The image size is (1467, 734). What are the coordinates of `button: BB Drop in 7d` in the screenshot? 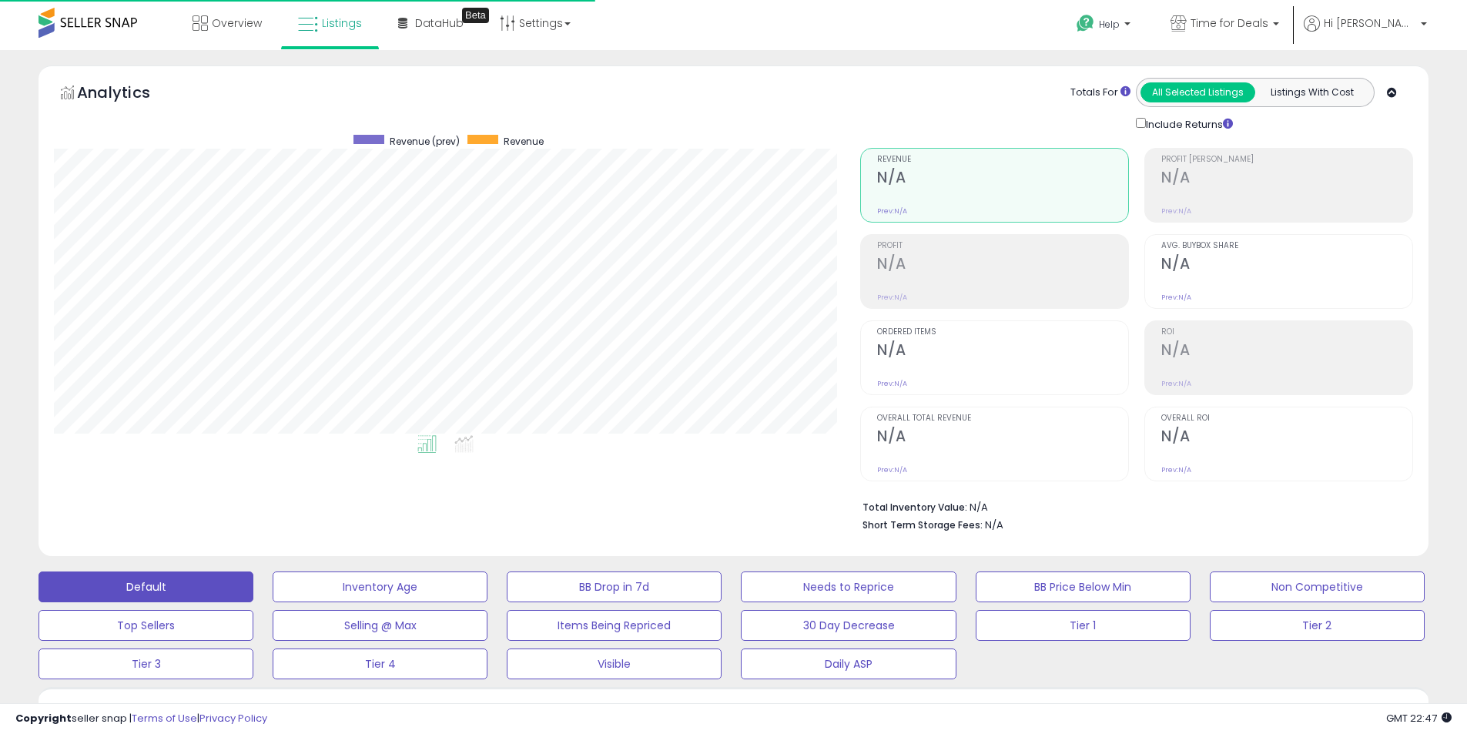 It's located at (614, 587).